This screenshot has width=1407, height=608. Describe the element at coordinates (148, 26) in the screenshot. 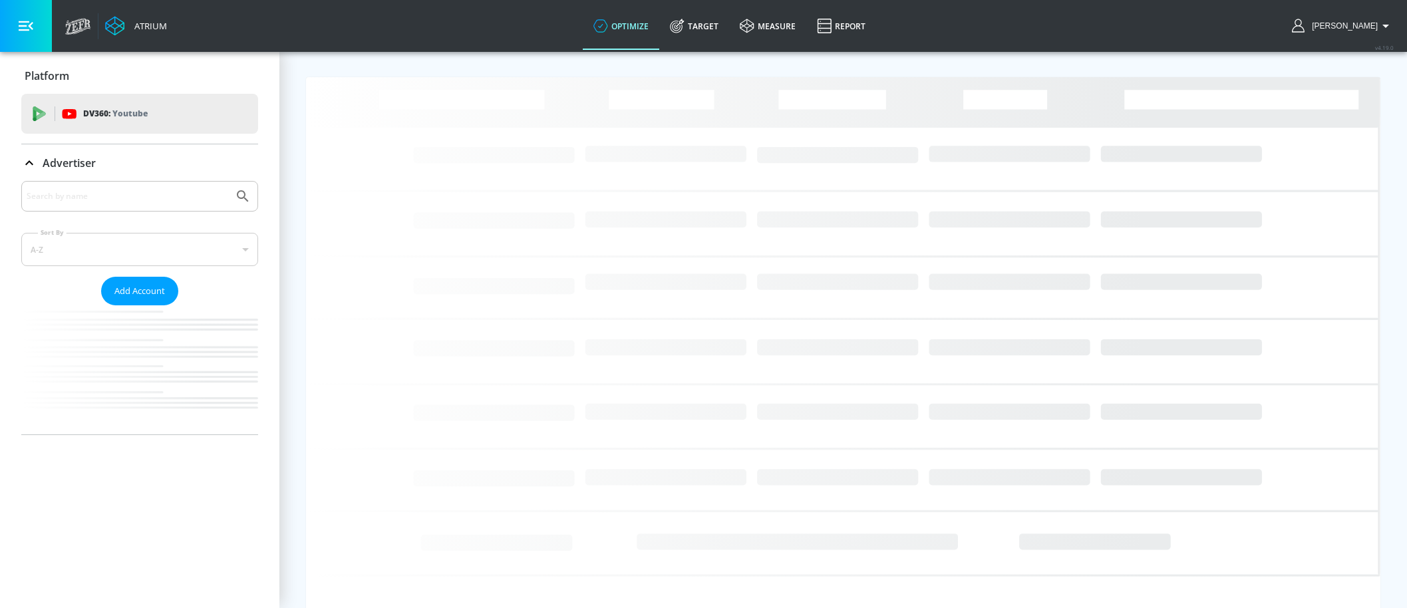

I see `div: Atrium` at that location.